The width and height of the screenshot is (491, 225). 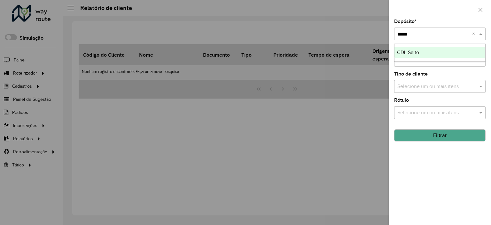 I want to click on label: Depósito, so click(x=405, y=21).